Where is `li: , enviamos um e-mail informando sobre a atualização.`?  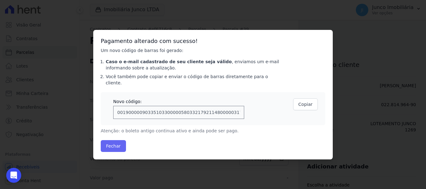
li: , enviamos um e-mail informando sobre a atualização. is located at coordinates (193, 65).